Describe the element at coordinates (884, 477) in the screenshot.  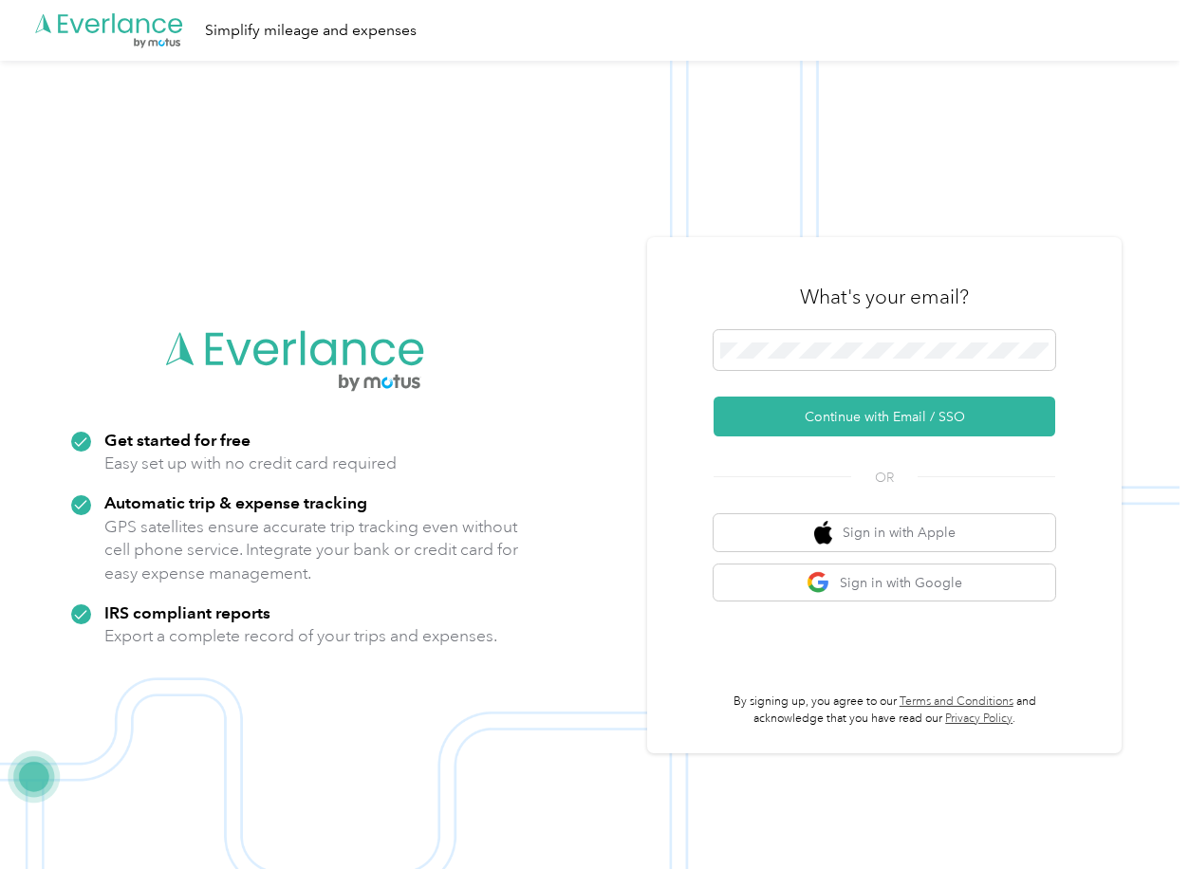
I see `span: OR` at that location.